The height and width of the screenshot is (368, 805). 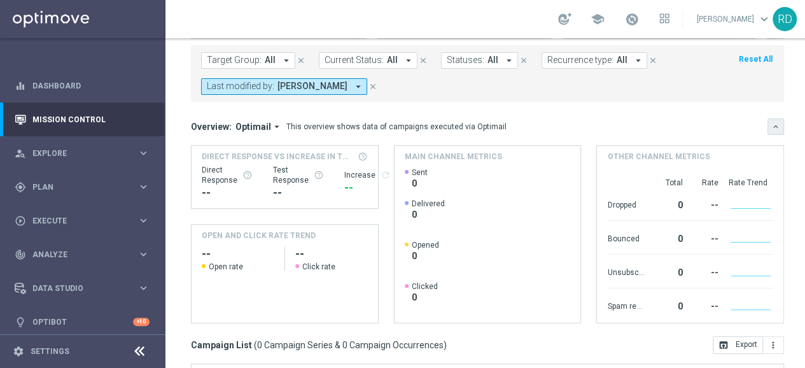 What do you see at coordinates (82, 288) in the screenshot?
I see `div: Data Studio keyboard_arrow_right` at bounding box center [82, 288].